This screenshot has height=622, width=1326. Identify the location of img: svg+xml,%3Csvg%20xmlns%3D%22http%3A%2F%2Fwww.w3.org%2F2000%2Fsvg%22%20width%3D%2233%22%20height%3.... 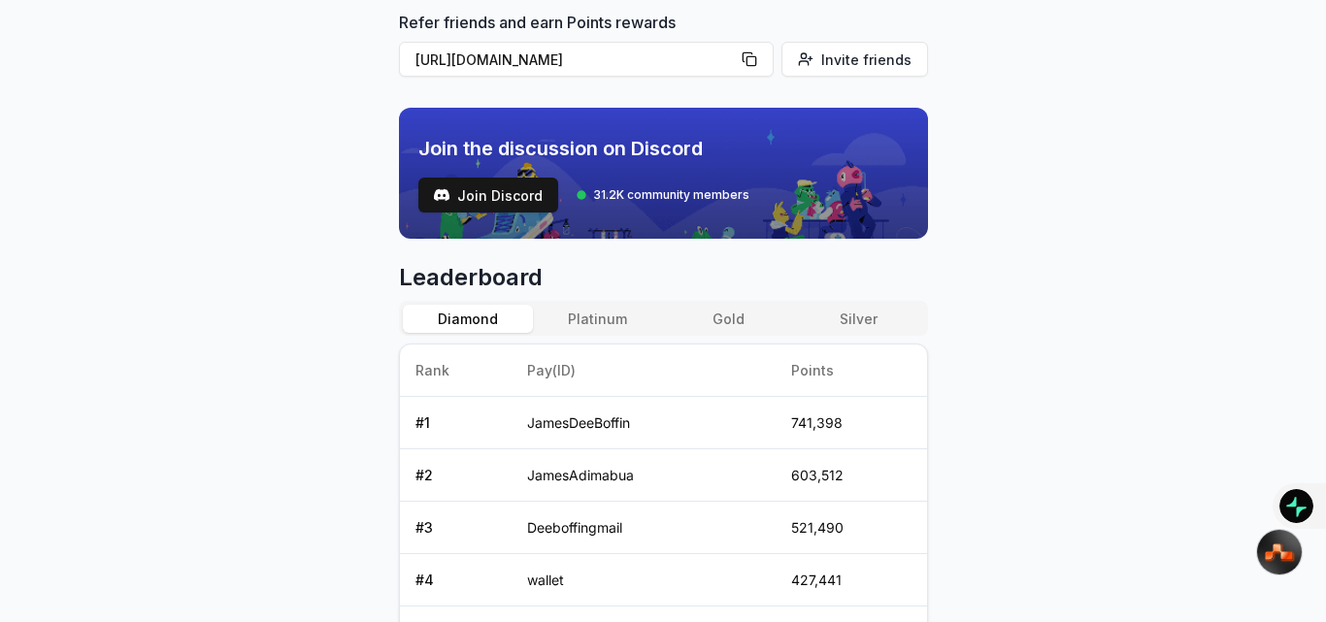
(1279, 552).